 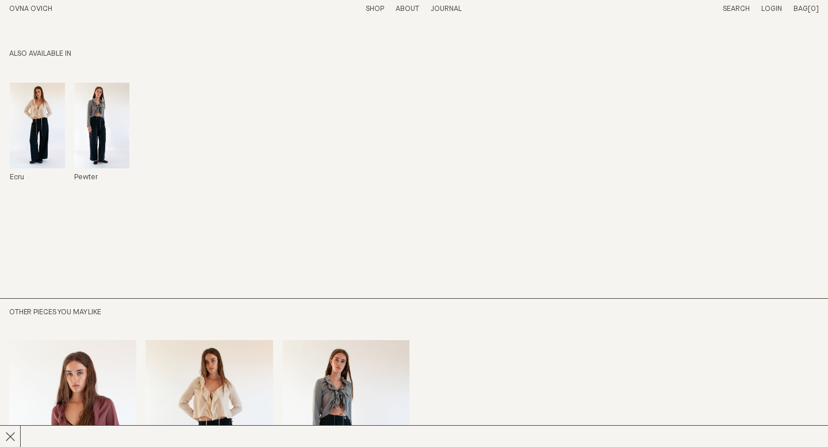 I want to click on summary: About, so click(x=407, y=9).